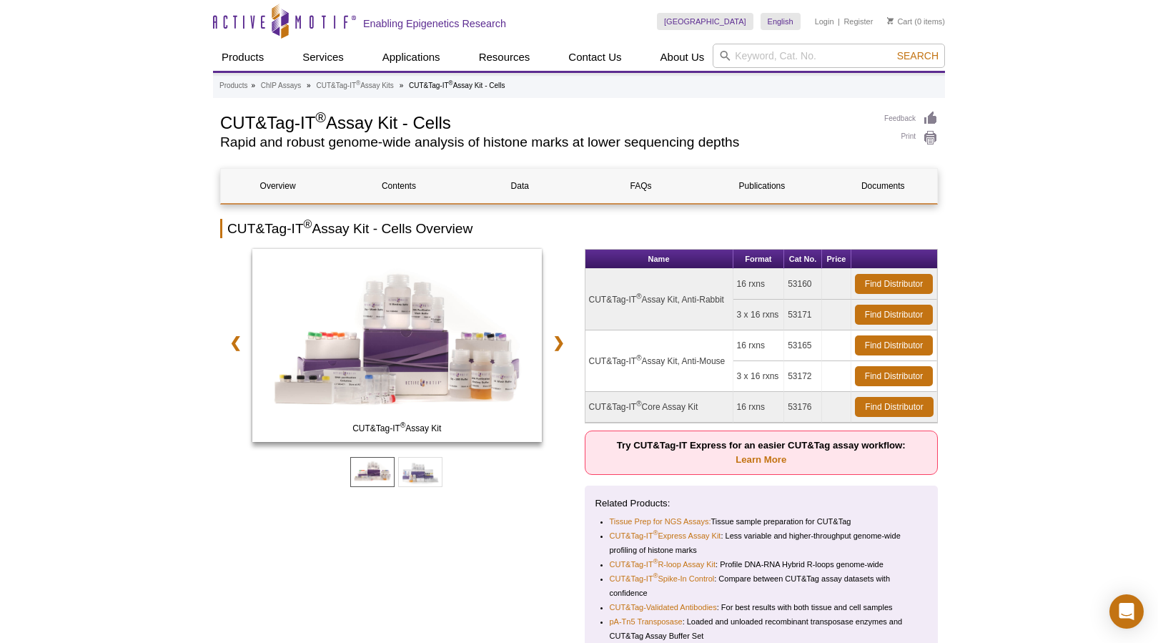 This screenshot has width=1158, height=643. What do you see at coordinates (899, 21) in the screenshot?
I see `a: Cart` at bounding box center [899, 21].